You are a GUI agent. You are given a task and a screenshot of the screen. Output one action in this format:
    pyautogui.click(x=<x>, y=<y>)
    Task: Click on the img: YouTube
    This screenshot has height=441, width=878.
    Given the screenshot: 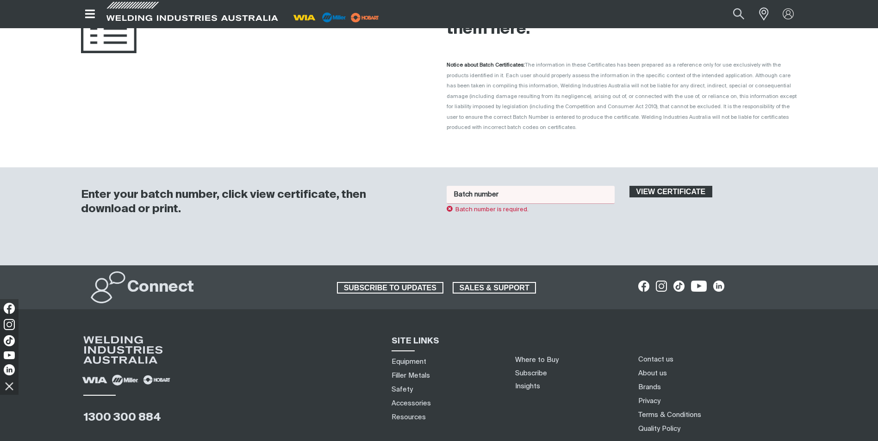 What is the action you would take?
    pyautogui.click(x=9, y=355)
    